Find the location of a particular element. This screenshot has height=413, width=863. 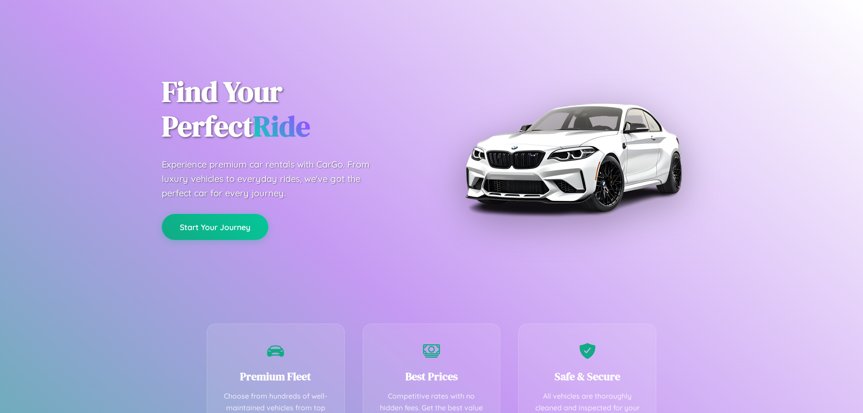

h1: Find Your Perfect is located at coordinates (290, 109).